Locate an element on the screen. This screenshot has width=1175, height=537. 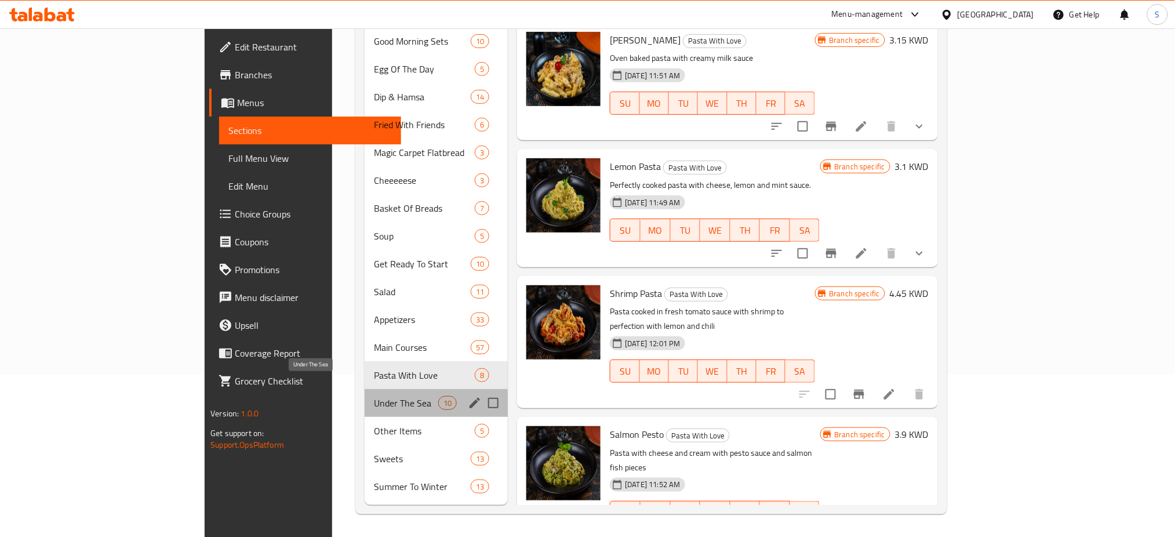
span: Fried With Friends is located at coordinates (424, 125).